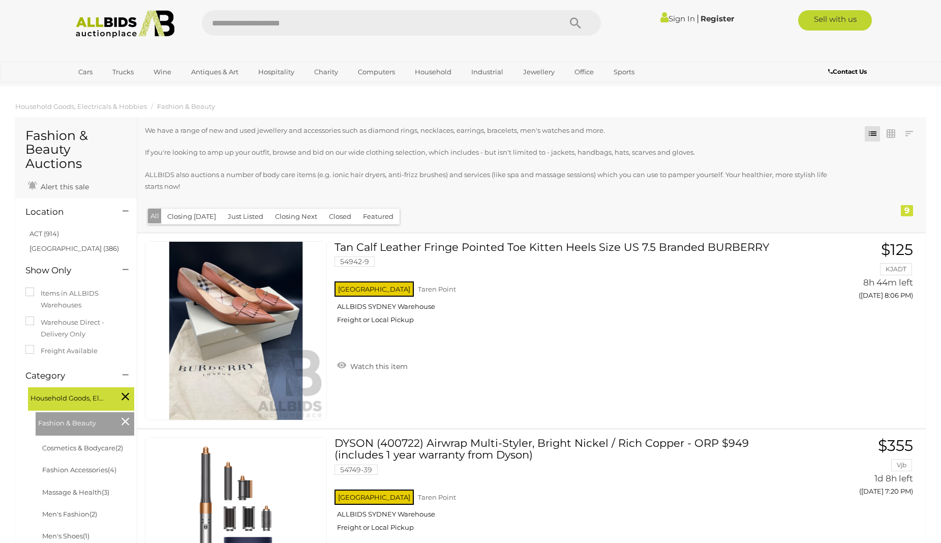  What do you see at coordinates (539, 72) in the screenshot?
I see `a: Jewellery` at bounding box center [539, 72].